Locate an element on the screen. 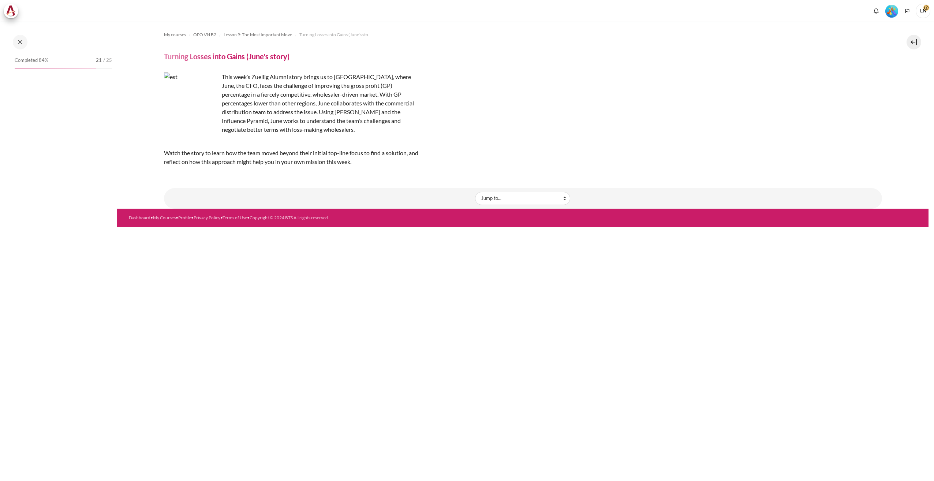 This screenshot has width=934, height=481. img: Architeck is located at coordinates (11, 11).